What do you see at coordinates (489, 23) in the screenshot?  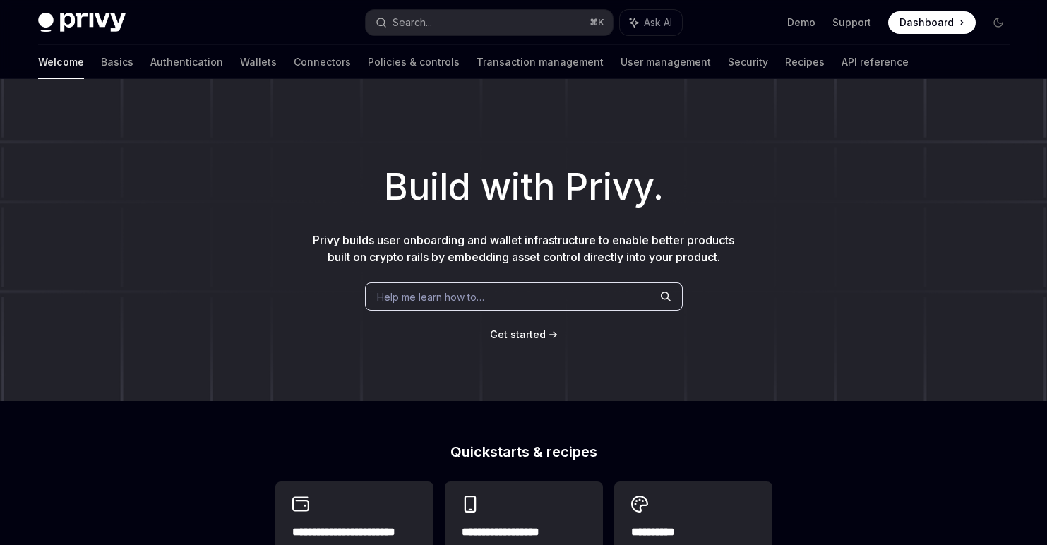 I see `button: Search...⌘K` at bounding box center [489, 23].